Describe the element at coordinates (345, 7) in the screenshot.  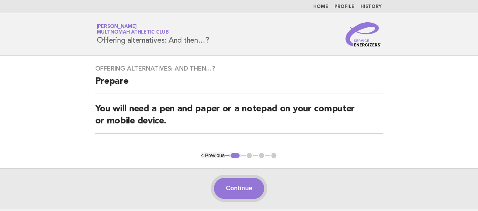
I see `a: Profile` at that location.